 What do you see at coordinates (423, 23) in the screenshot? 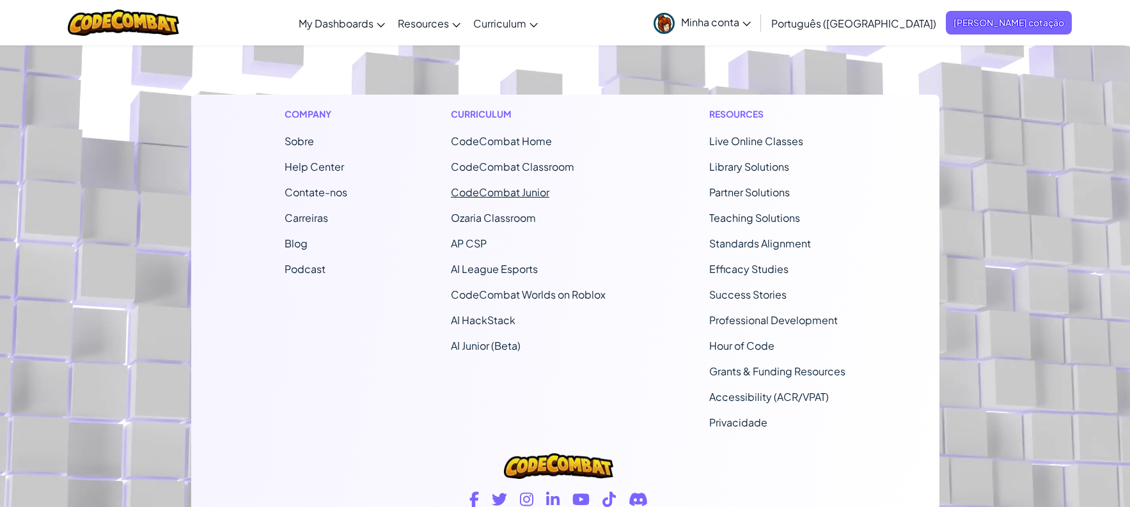
I see `span: Resources` at bounding box center [423, 23].